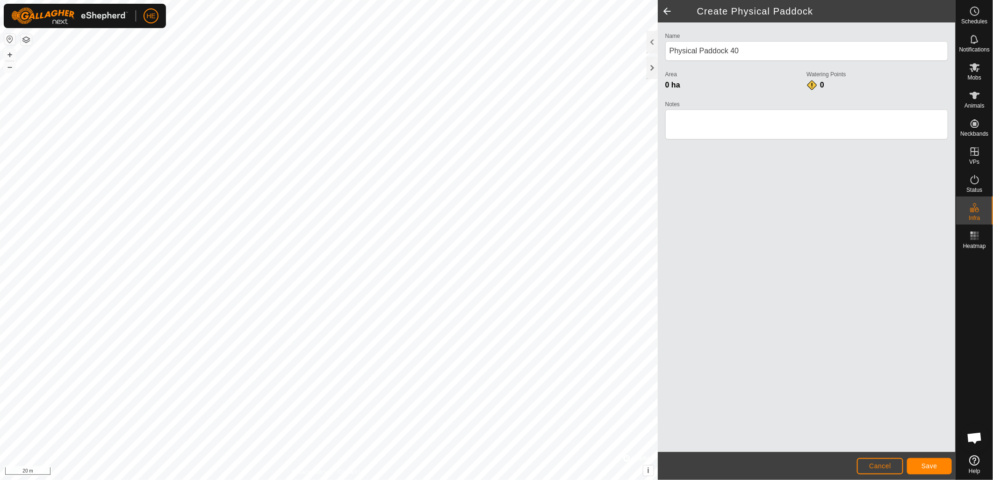 The height and width of the screenshot is (480, 993). What do you see at coordinates (975, 50) in the screenshot?
I see `span: Notifications` at bounding box center [975, 50].